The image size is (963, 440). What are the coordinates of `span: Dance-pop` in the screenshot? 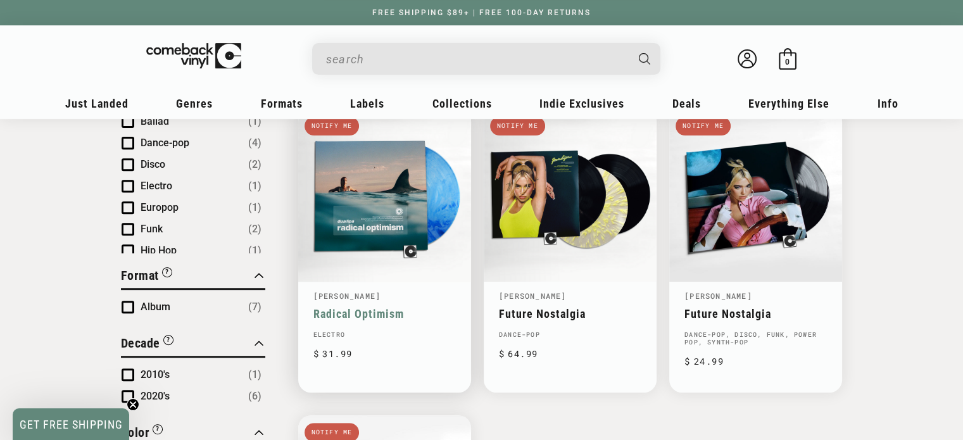 It's located at (165, 143).